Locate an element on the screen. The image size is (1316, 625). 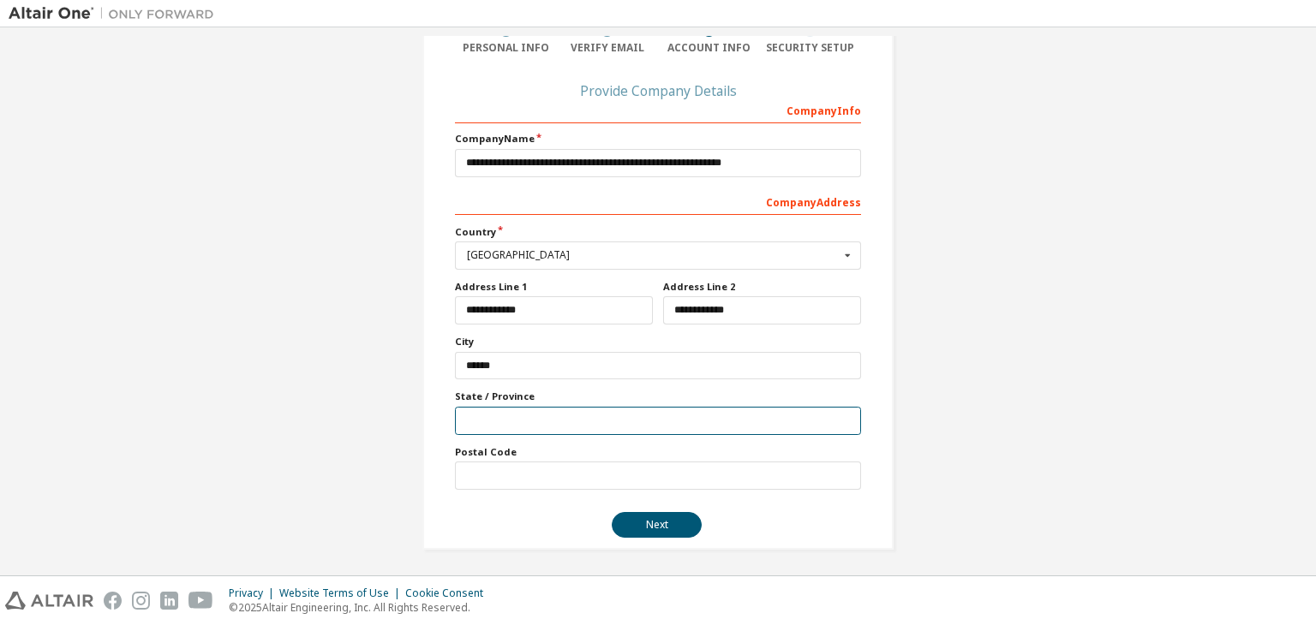
div: Account Info is located at coordinates (708, 48).